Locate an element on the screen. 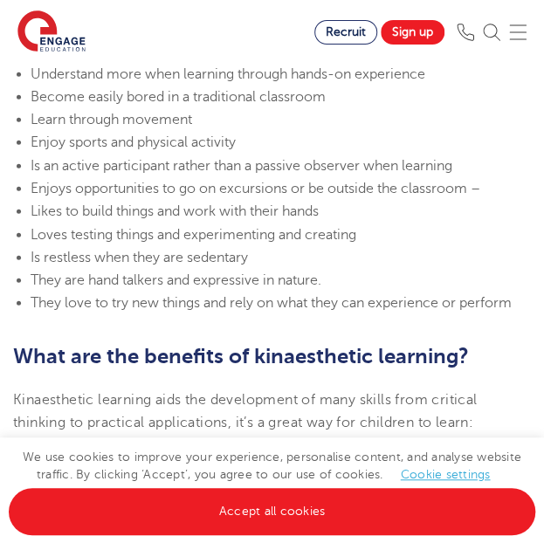 This screenshot has height=550, width=544. span: Is restless when they are sedentary is located at coordinates (139, 258).